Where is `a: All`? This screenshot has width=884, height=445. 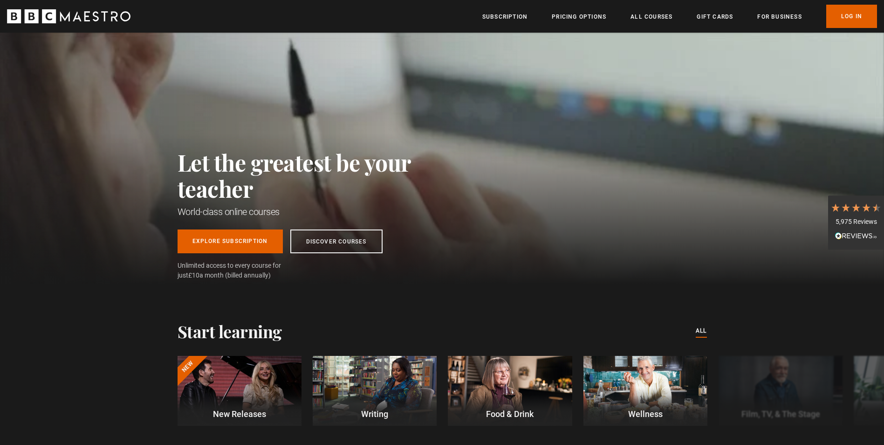 a: All is located at coordinates (702, 331).